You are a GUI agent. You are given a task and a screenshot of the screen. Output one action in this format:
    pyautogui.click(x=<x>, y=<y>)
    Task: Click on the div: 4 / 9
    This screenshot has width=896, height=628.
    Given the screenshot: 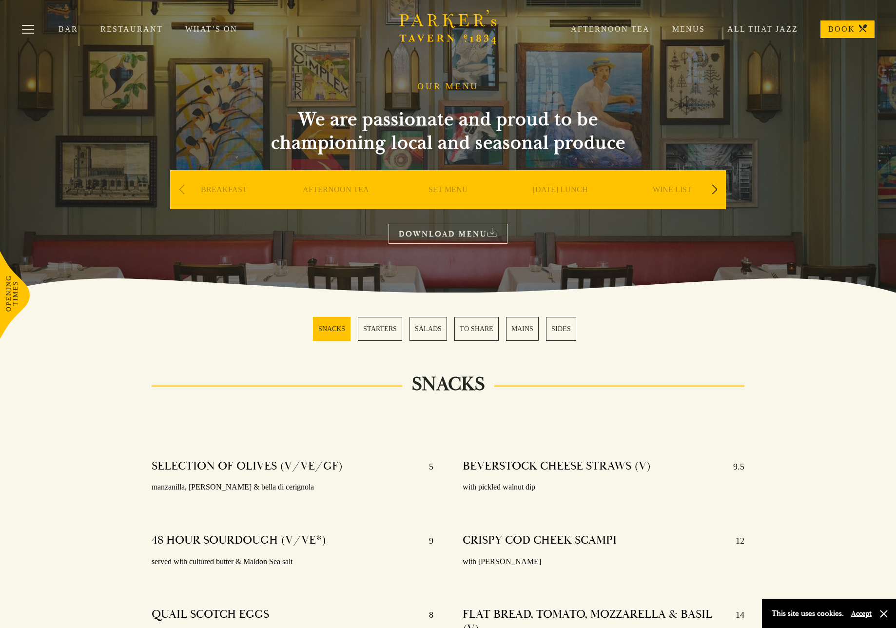 What is the action you would take?
    pyautogui.click(x=560, y=204)
    